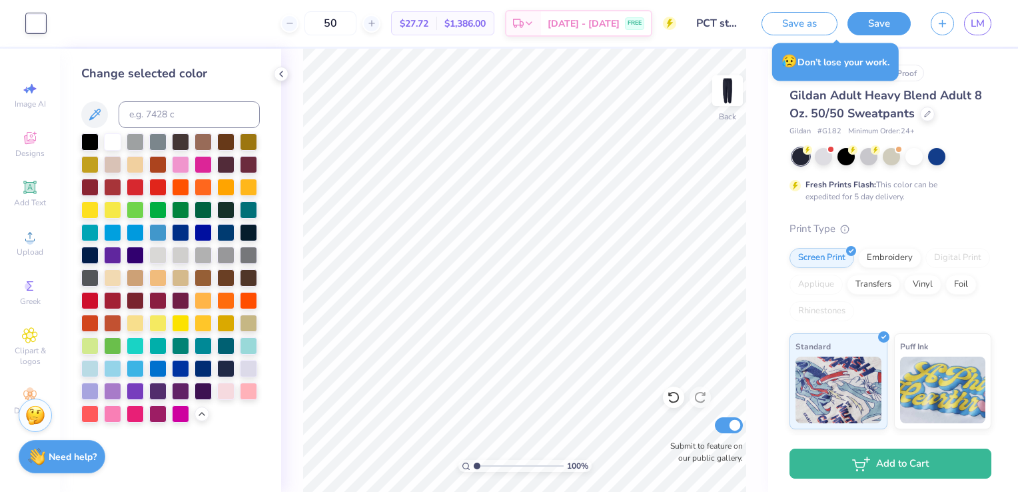 The width and height of the screenshot is (1018, 492). I want to click on img: Back, so click(727, 91).